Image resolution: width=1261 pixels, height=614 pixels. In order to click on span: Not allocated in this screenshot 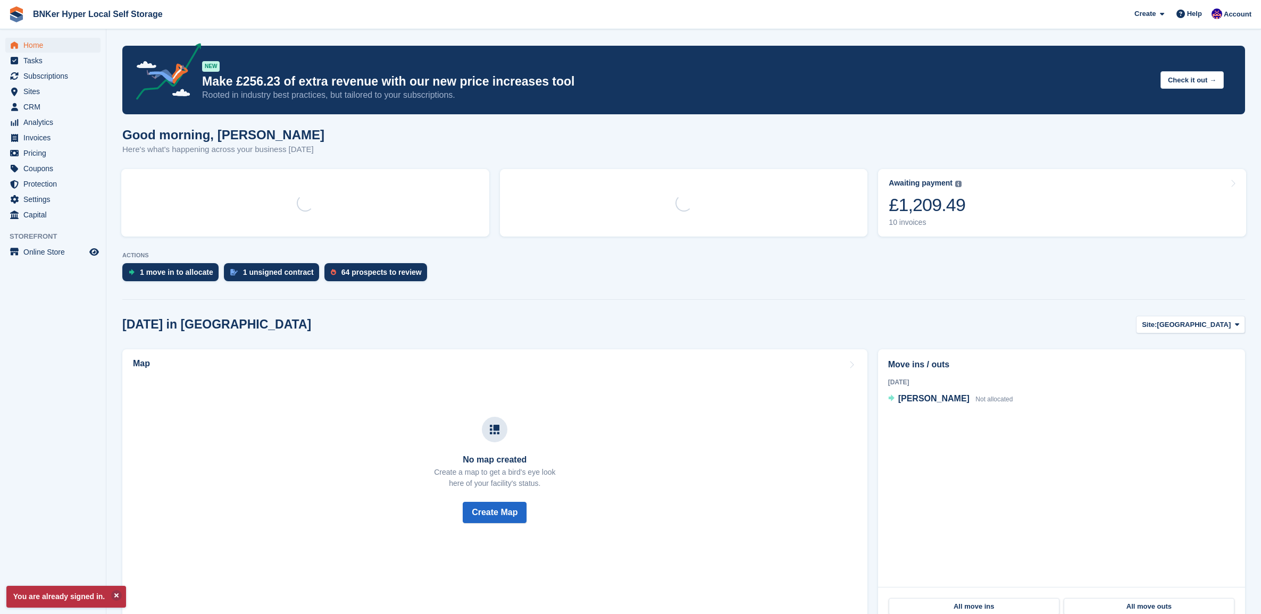, I will do `click(994, 399)`.